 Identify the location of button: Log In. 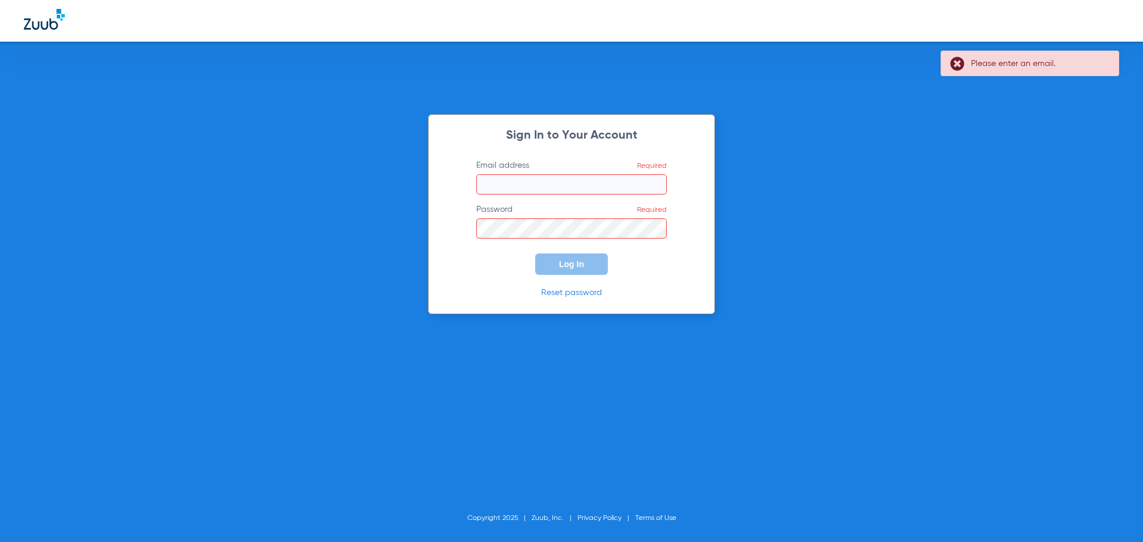
(571, 264).